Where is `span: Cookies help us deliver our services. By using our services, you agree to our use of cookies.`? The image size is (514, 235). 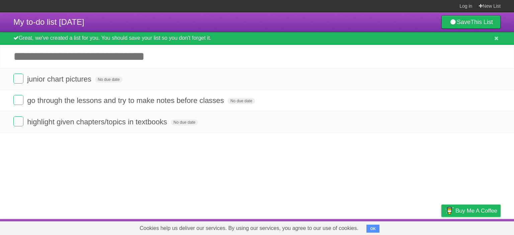
span: Cookies help us deliver our services. By using our services, you agree to our use of cookies. is located at coordinates (249, 229).